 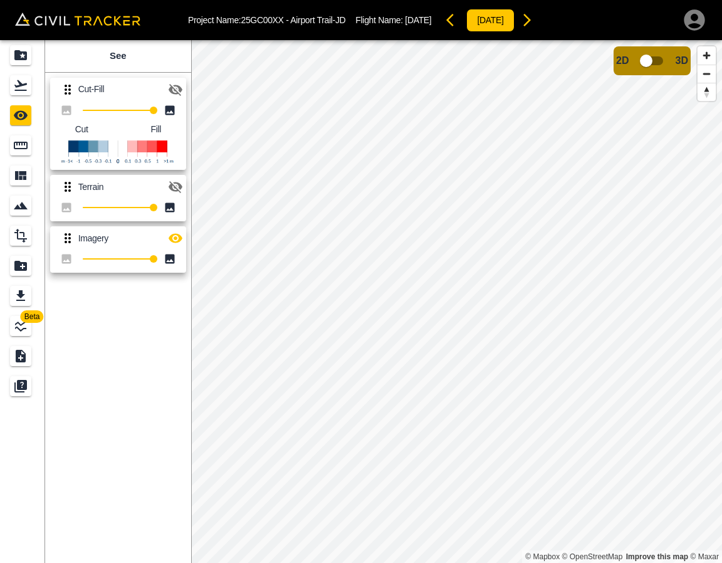 I want to click on p: Project Name: 25GC00XX - Airport Trail-JD, so click(x=266, y=20).